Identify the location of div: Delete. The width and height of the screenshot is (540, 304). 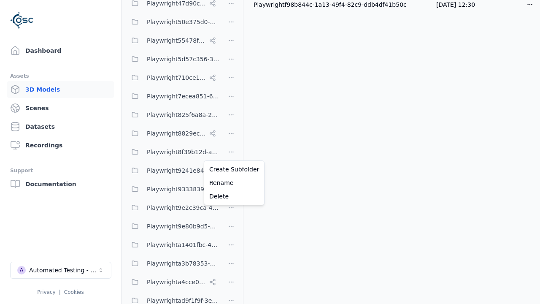
(234, 196).